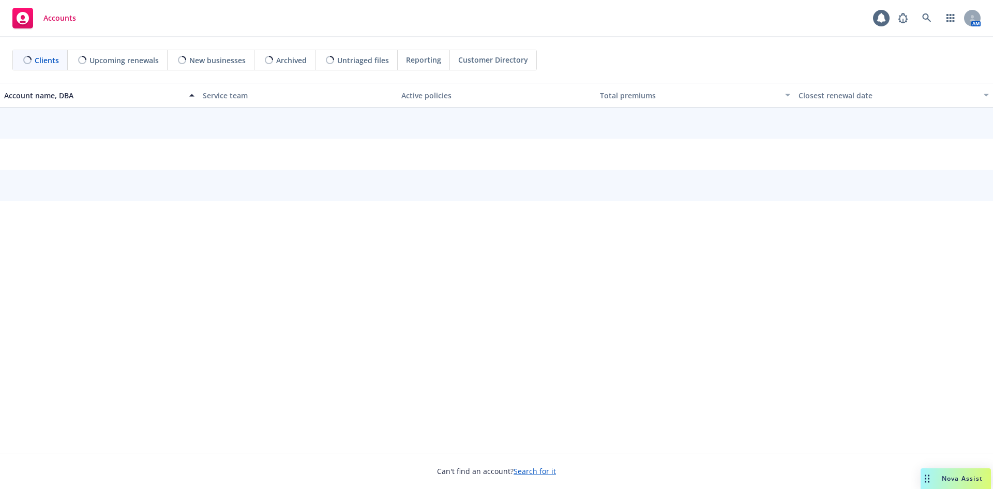 This screenshot has height=489, width=993. What do you see at coordinates (927, 18) in the screenshot?
I see `a: Search` at bounding box center [927, 18].